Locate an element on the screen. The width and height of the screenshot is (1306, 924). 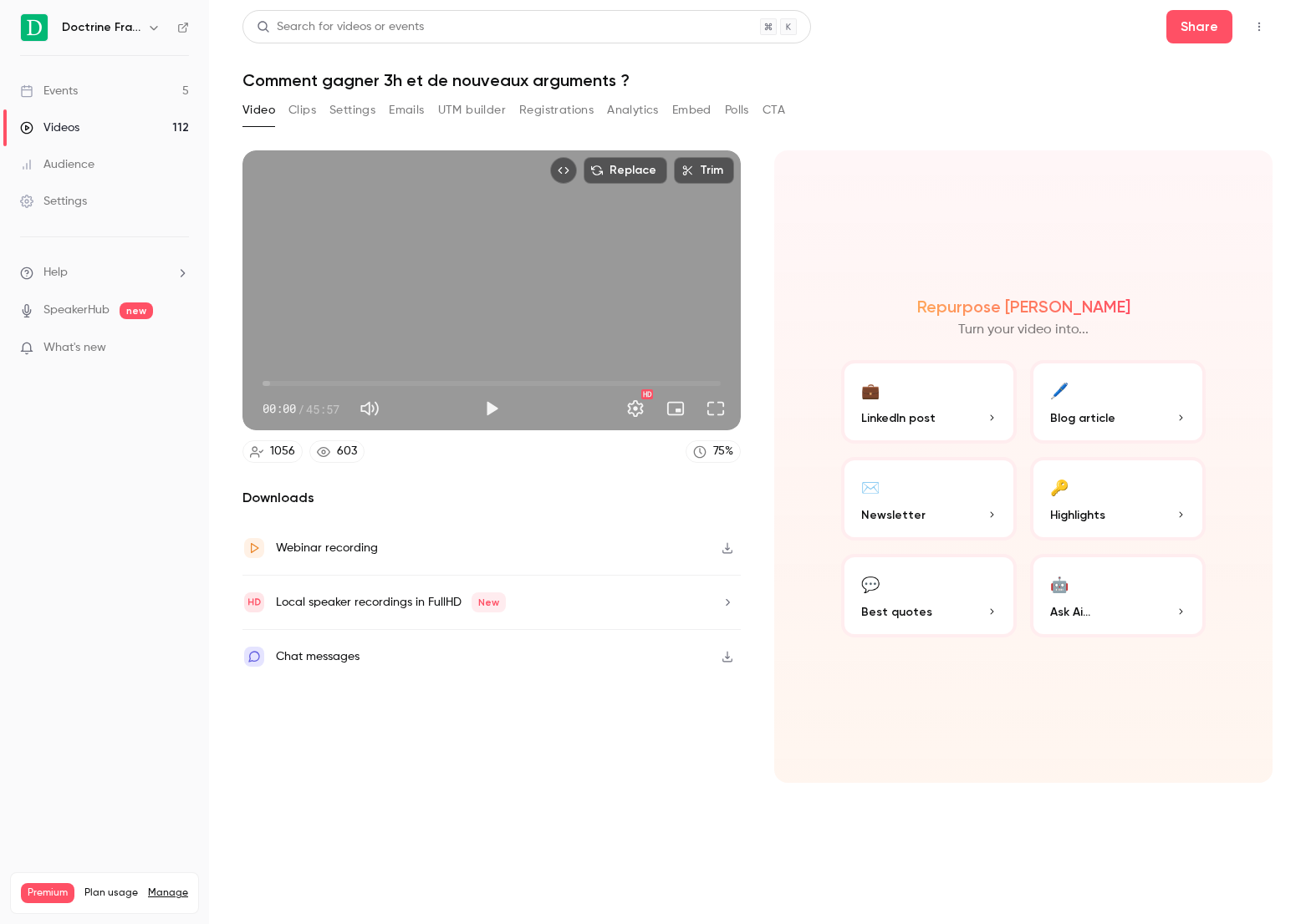
a: 603 is located at coordinates (337, 452).